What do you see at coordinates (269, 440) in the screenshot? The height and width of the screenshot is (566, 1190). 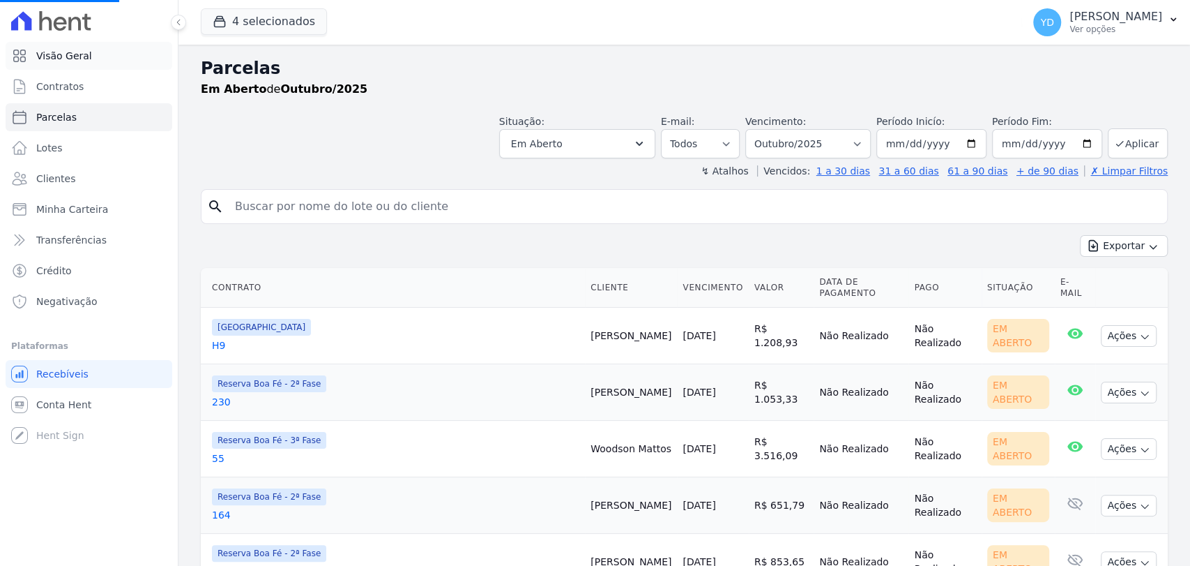 I see `span: Reserva Boa Fé - 3ª Fase` at bounding box center [269, 440].